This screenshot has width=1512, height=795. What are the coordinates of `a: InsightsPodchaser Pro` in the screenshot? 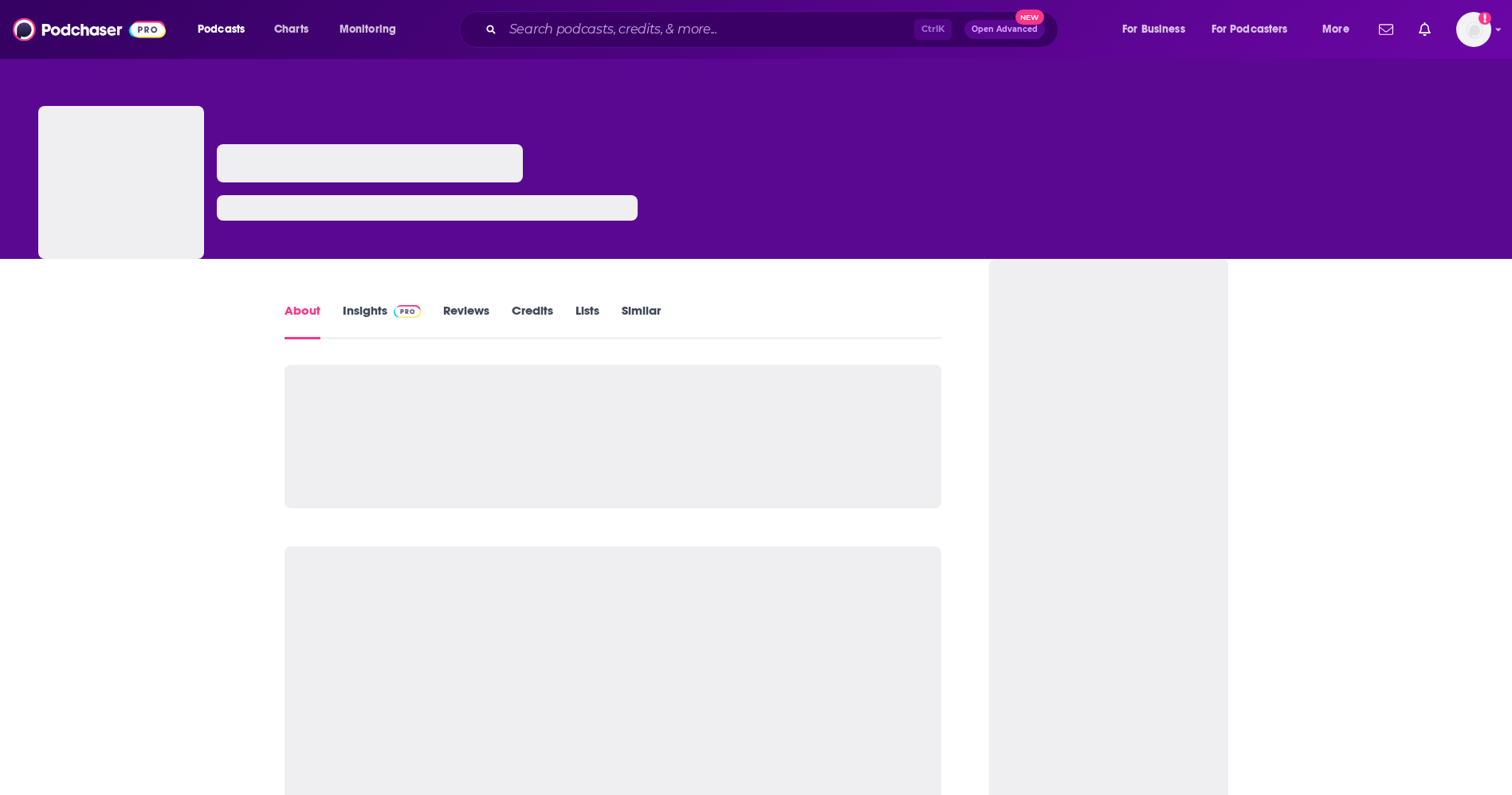 It's located at (381, 321).